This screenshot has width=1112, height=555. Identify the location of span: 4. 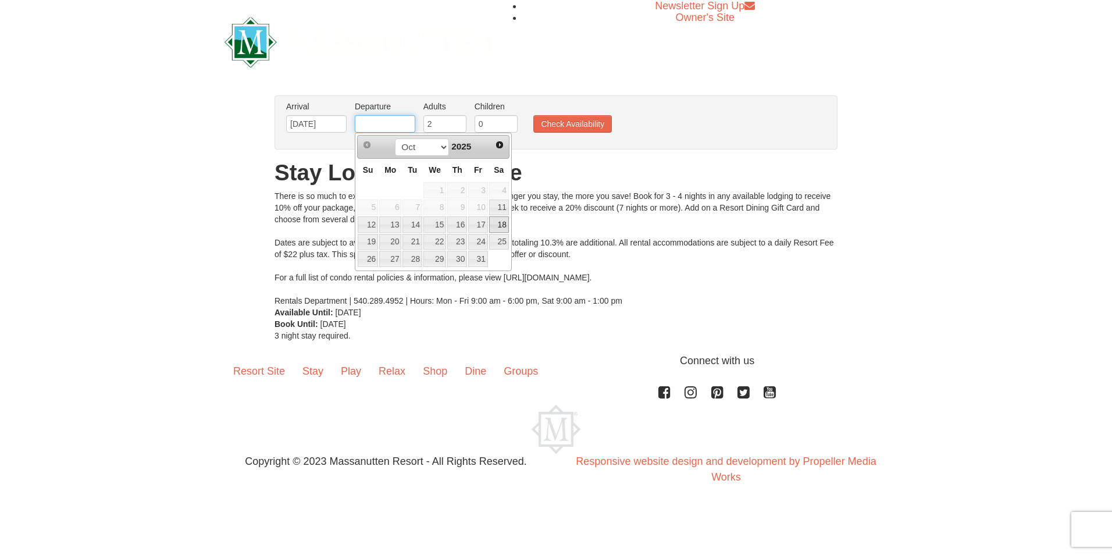
(499, 190).